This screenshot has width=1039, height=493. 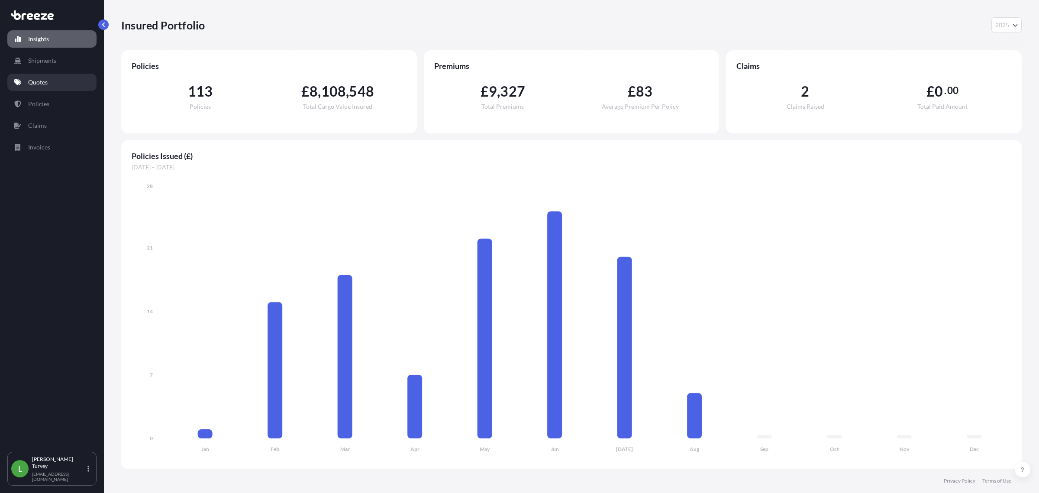 I want to click on span: 8, so click(x=313, y=91).